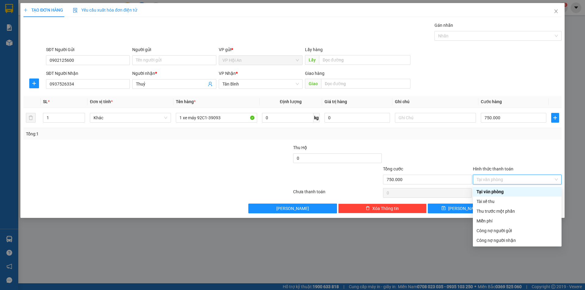  I want to click on span: TẠO ĐƠN HÀNG, so click(43, 10).